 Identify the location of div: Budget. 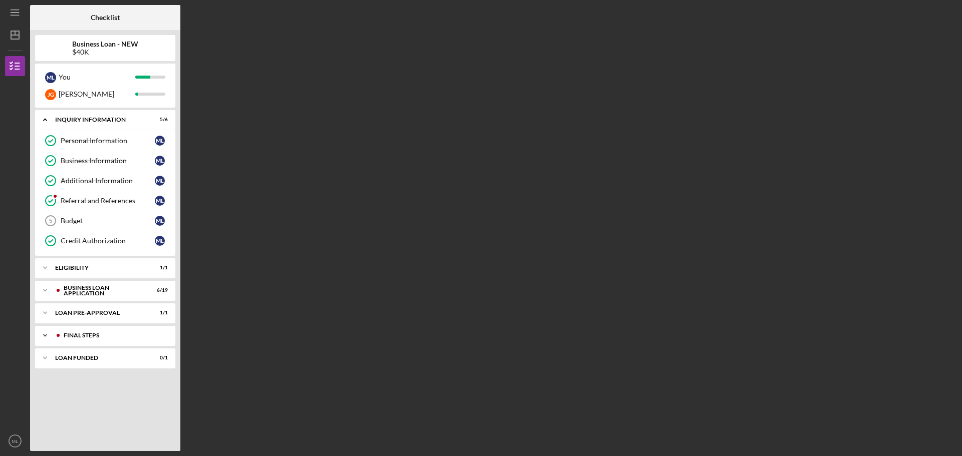
(108, 221).